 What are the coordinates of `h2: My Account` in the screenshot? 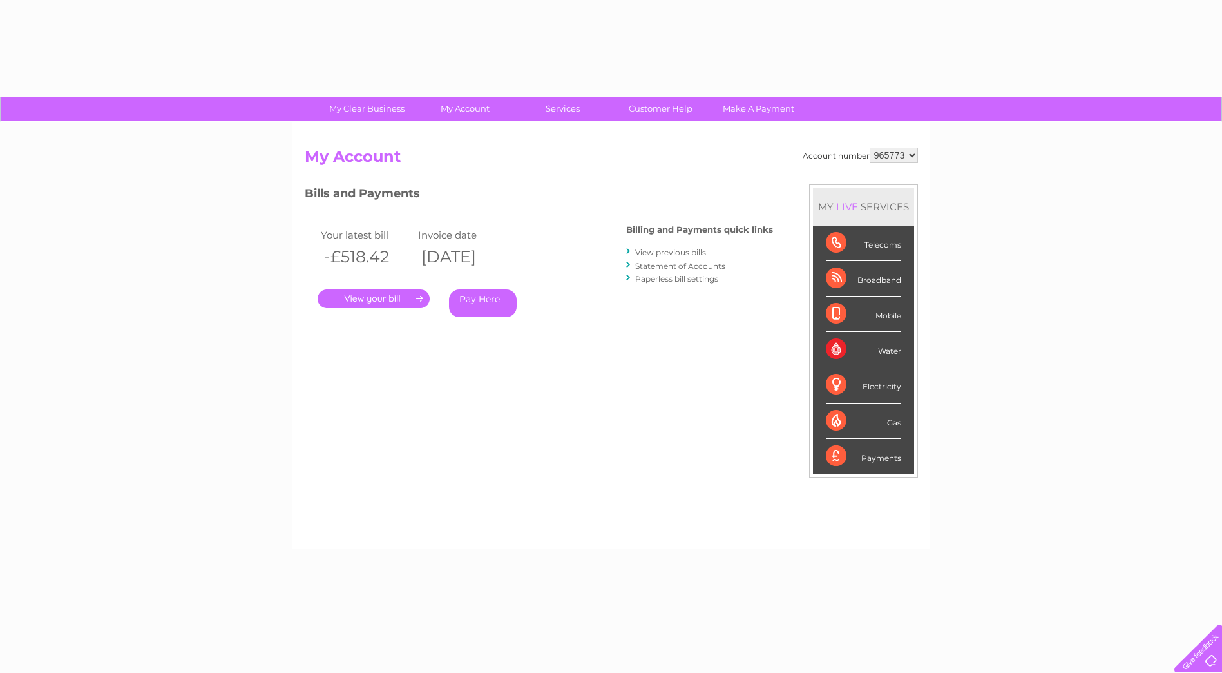 It's located at (611, 160).